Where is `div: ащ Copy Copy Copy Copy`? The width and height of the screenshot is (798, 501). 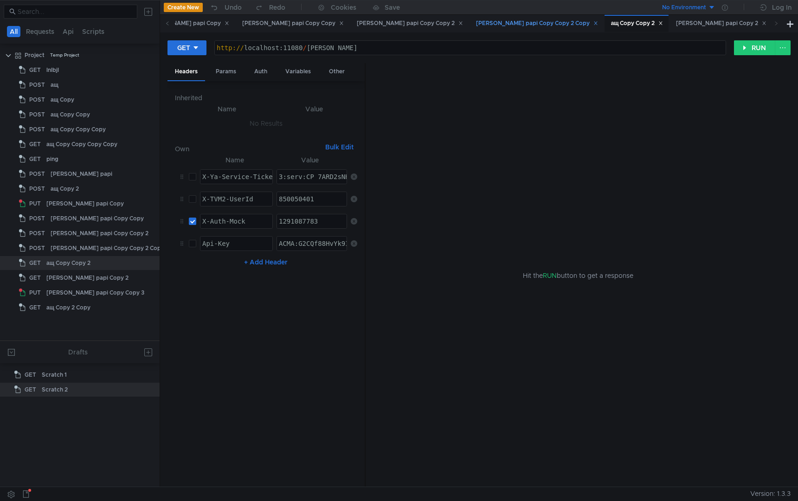 div: ащ Copy Copy Copy Copy is located at coordinates (82, 144).